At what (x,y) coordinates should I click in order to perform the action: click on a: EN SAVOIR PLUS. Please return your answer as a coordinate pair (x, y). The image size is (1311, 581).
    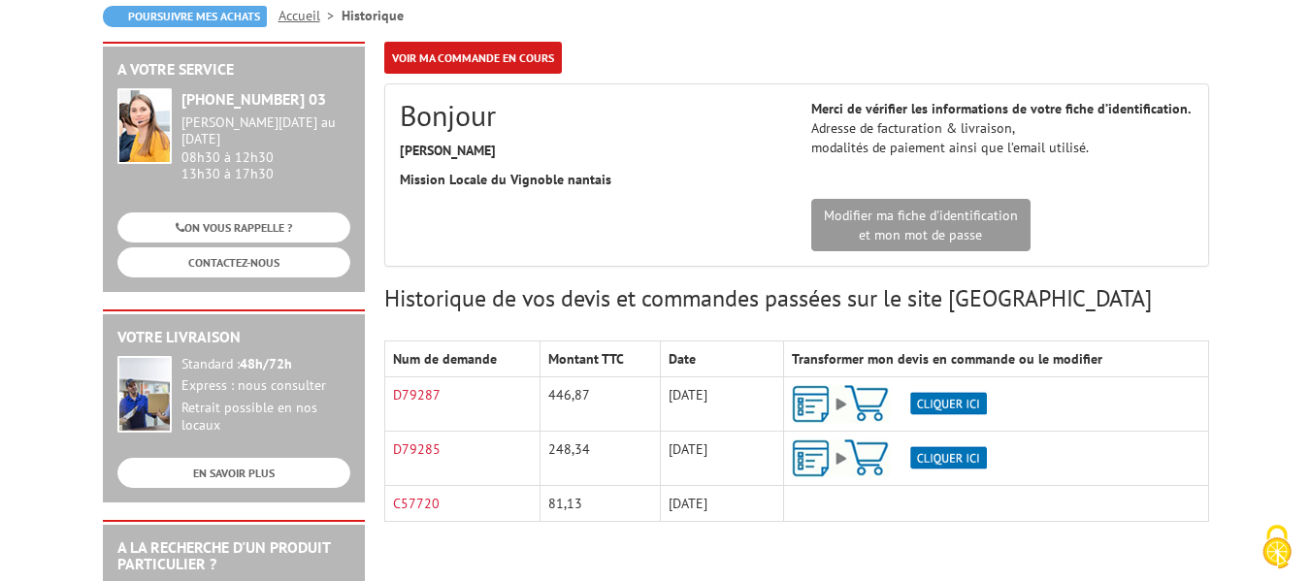
    Looking at the image, I should click on (234, 472).